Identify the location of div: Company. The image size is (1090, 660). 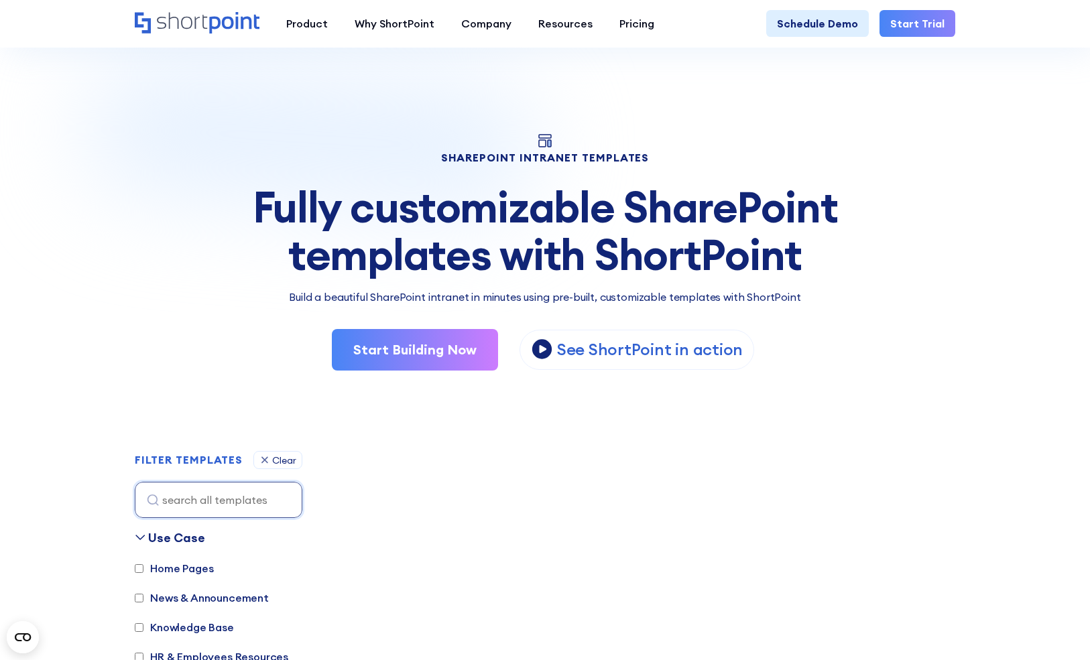
(486, 23).